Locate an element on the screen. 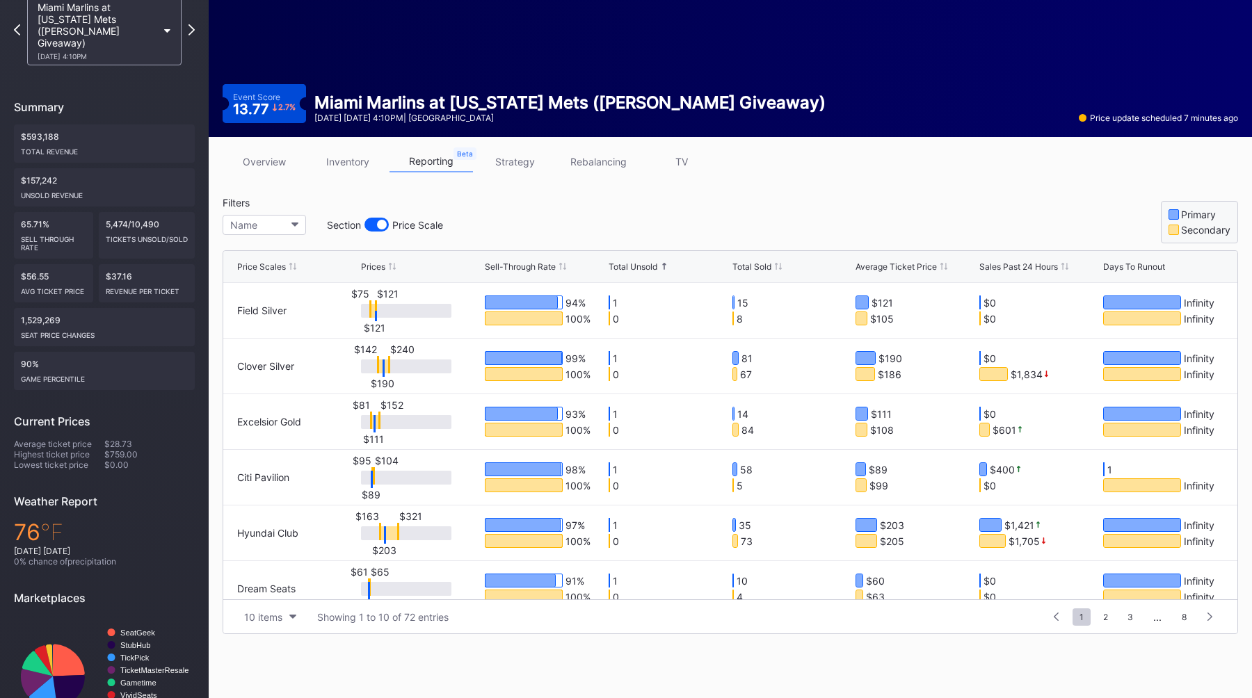 Image resolution: width=1252 pixels, height=698 pixels. div: $37.16 is located at coordinates (147, 283).